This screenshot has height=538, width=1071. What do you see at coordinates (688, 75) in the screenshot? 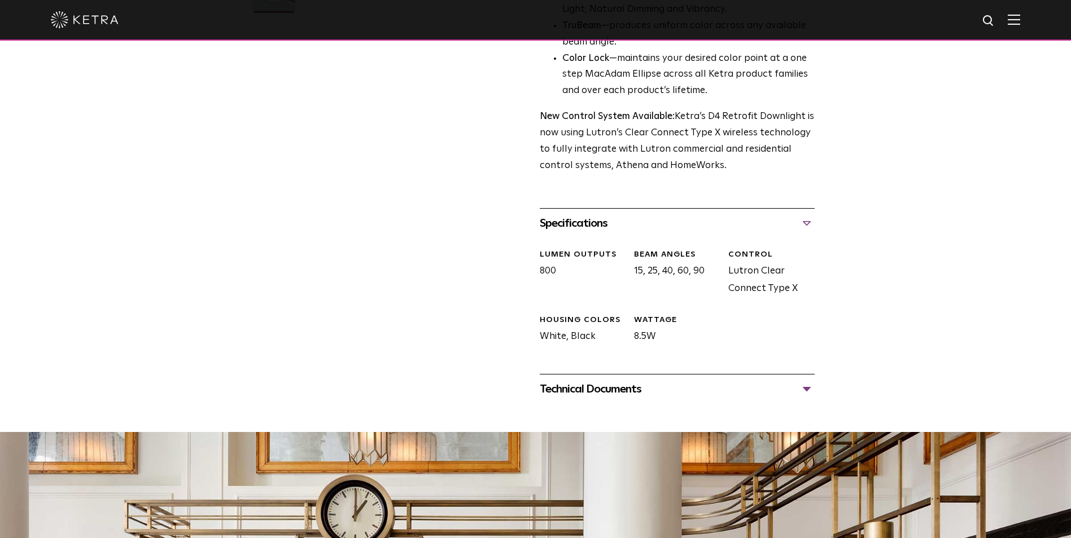
I see `li: —maintains your desired color point at a one step MacAdam Ellipse across all Ketra product famili...` at bounding box center [688, 75].